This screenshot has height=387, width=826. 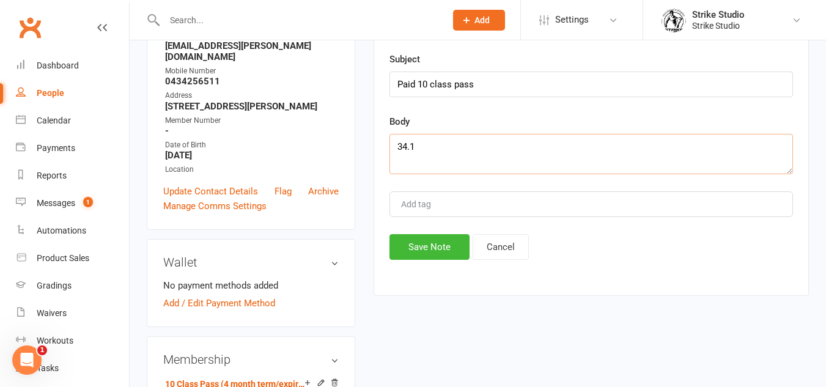 What do you see at coordinates (55, 341) in the screenshot?
I see `div: Workouts` at bounding box center [55, 341].